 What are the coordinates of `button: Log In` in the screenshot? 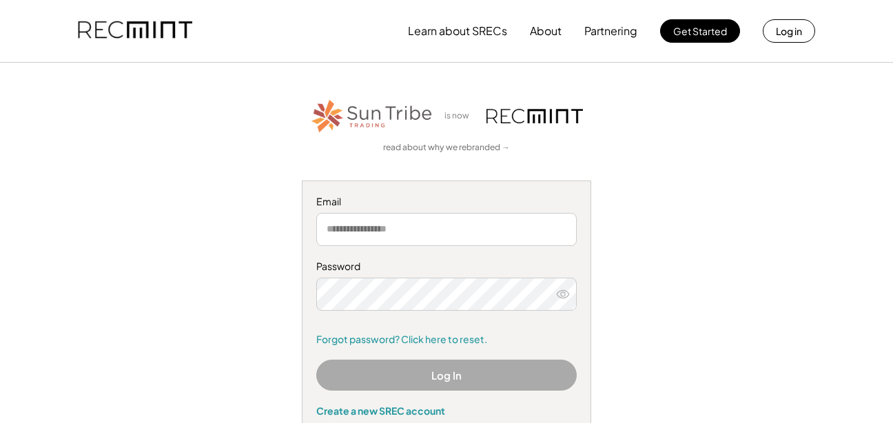 It's located at (447, 375).